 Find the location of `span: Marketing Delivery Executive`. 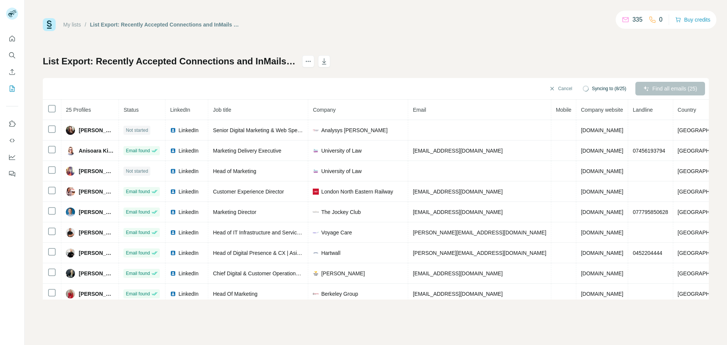

span: Marketing Delivery Executive is located at coordinates (247, 151).